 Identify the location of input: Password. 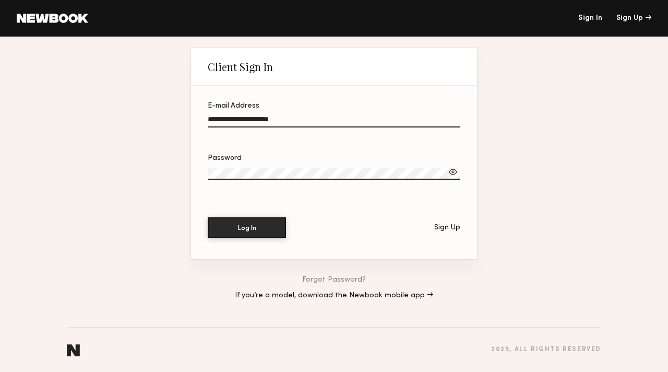
(334, 174).